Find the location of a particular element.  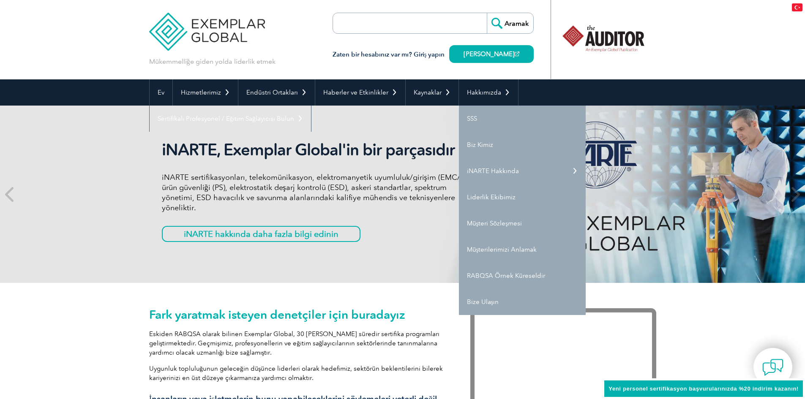

font: Bize Ulaşın is located at coordinates (483, 302).